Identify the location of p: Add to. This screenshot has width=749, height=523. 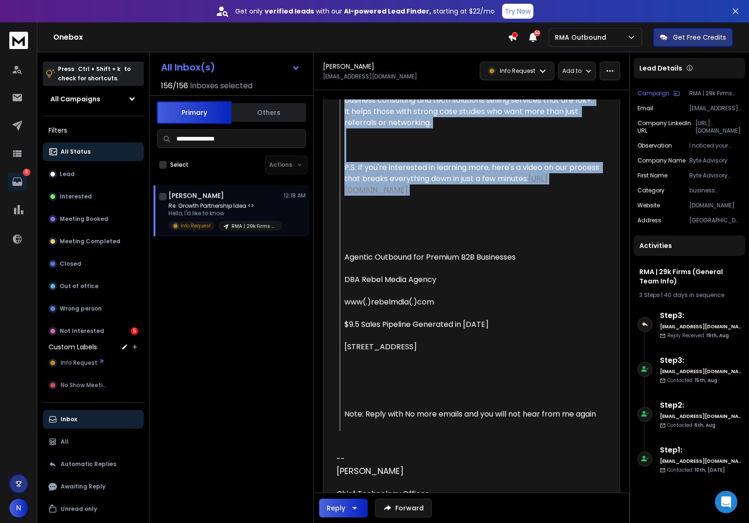
(572, 71).